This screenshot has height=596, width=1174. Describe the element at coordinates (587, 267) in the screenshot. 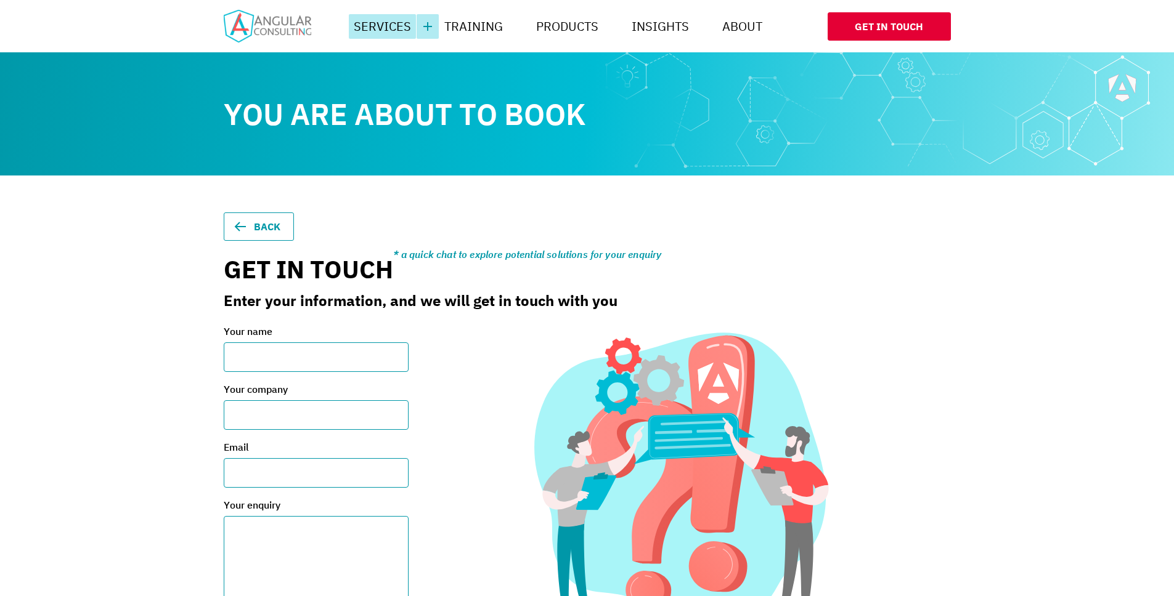

I see `h2: Get In Touch` at that location.